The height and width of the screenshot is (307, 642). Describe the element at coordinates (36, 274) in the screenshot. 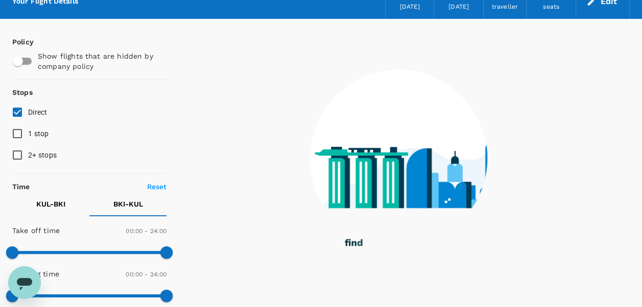

I see `p: Landing time` at that location.